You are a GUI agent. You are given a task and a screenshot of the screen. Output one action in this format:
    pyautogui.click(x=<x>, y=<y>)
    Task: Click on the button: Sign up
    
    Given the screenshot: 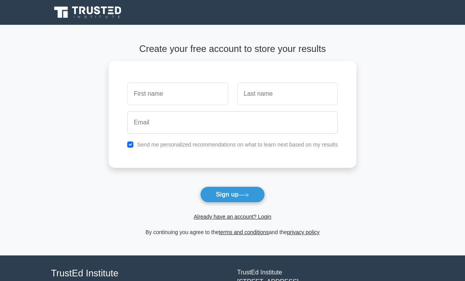 What is the action you would take?
    pyautogui.click(x=233, y=195)
    